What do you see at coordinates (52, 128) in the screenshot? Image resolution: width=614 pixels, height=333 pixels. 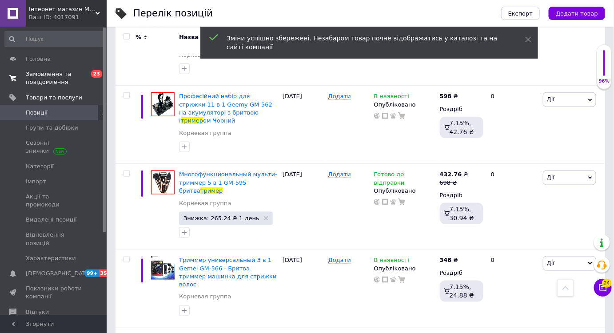 I see `span: Групи та добірки` at bounding box center [52, 128].